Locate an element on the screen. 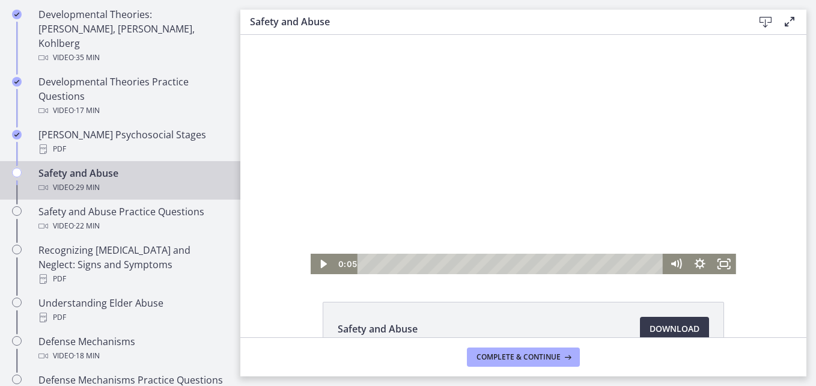 The image size is (816, 386). span: Complete & continue is located at coordinates (518, 357).